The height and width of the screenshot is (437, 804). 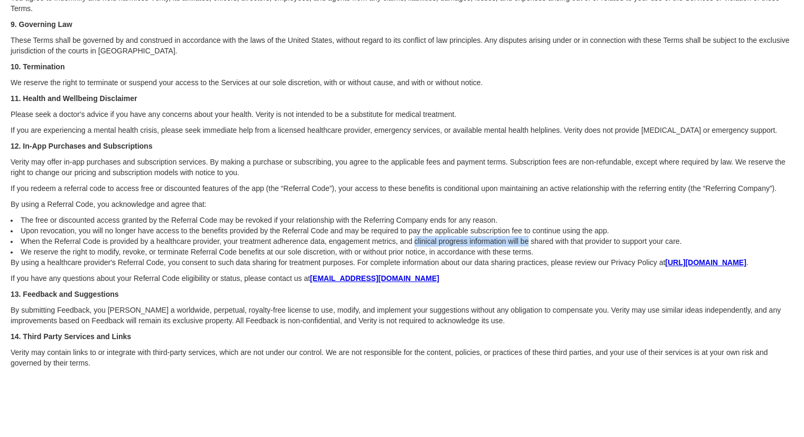 I want to click on li: Upon revocation, you will no longer have access to the benefits provided by the Referral Code and..., so click(x=402, y=230).